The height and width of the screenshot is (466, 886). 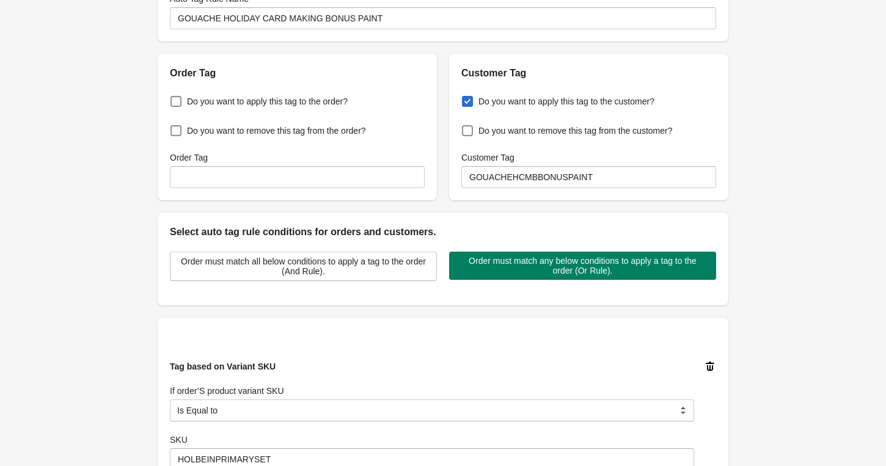 What do you see at coordinates (189, 158) in the screenshot?
I see `label: Order Tag` at bounding box center [189, 158].